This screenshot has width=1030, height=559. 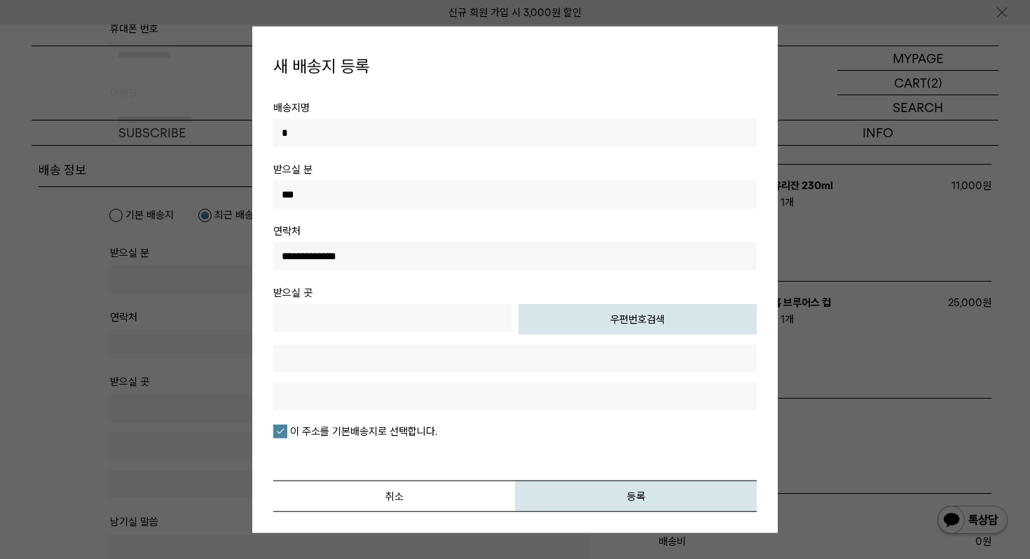 I want to click on button: 취소, so click(x=394, y=495).